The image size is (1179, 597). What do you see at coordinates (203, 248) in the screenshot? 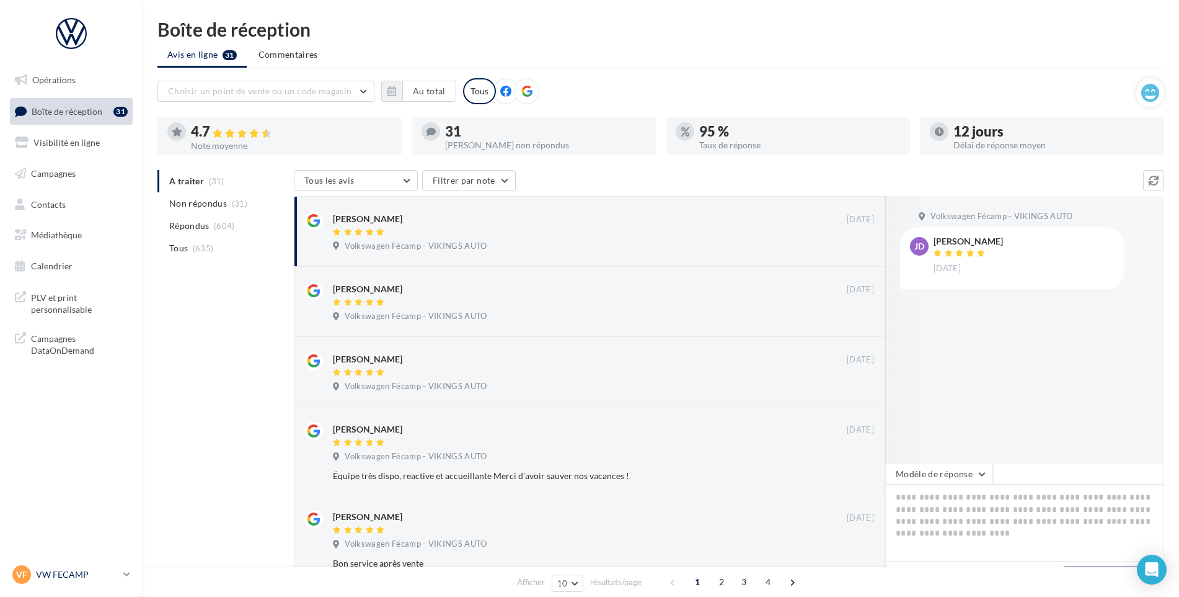
I see `span: (635)` at bounding box center [203, 248].